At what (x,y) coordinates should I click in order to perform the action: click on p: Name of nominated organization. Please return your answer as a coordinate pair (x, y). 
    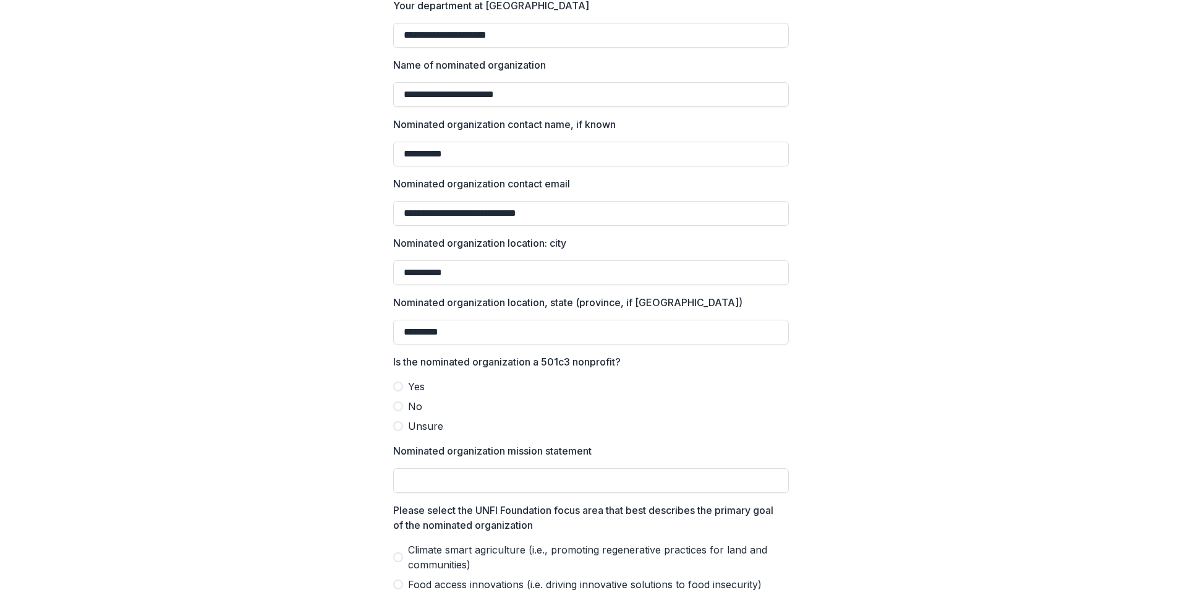
    Looking at the image, I should click on (469, 65).